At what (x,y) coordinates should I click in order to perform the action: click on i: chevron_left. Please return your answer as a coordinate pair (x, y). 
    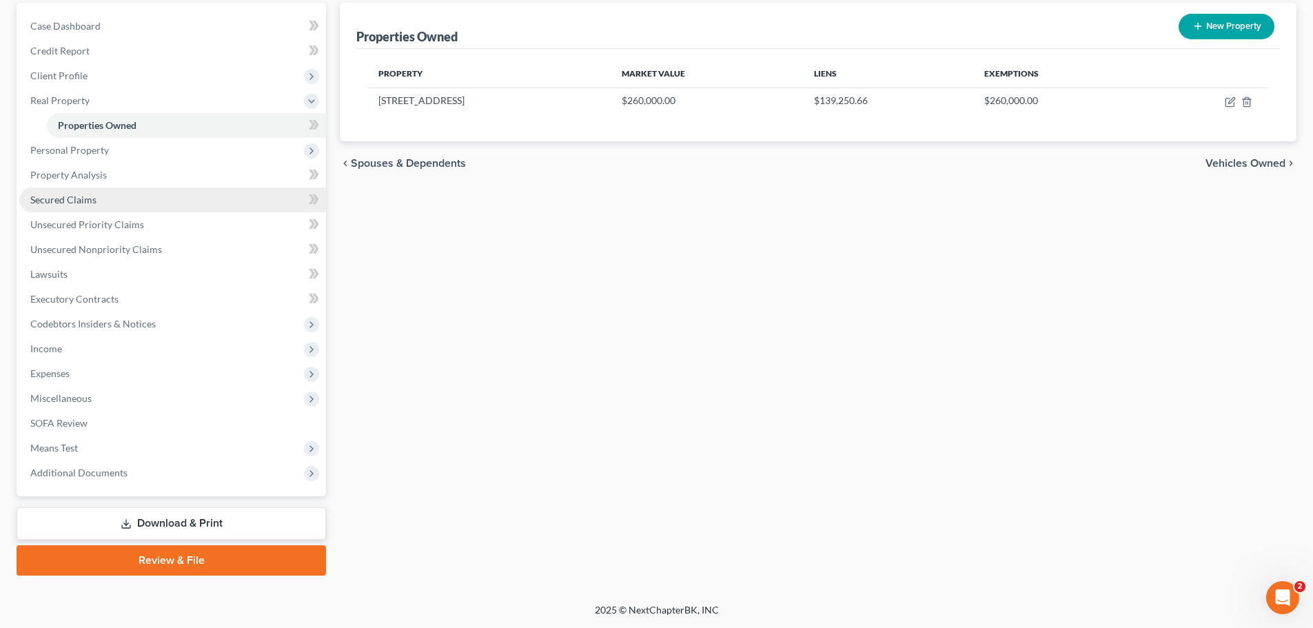
    Looking at the image, I should click on (345, 163).